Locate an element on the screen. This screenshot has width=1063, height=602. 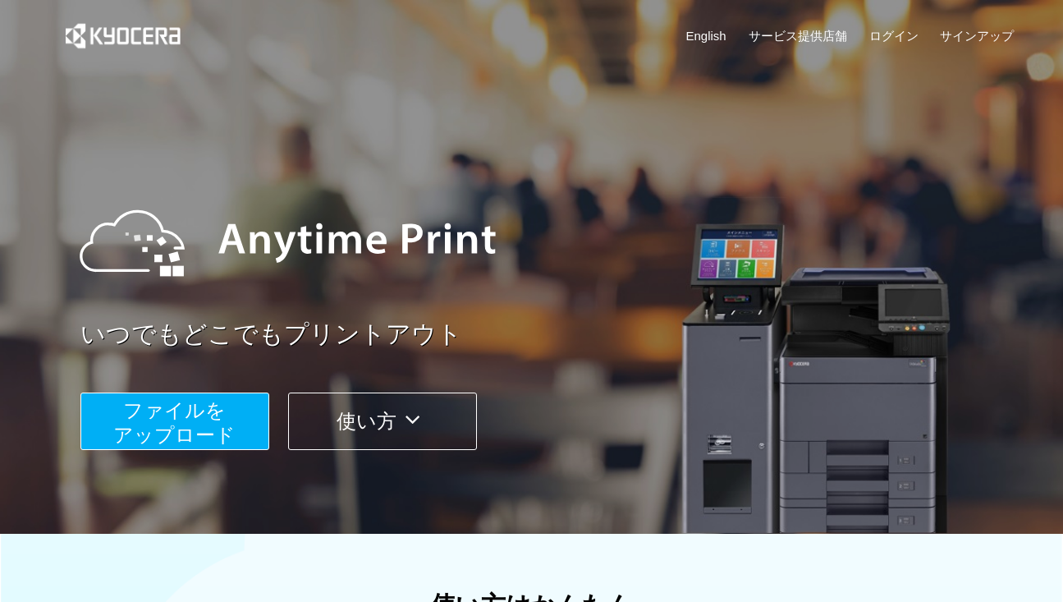
button: ファイルを​​アップロード is located at coordinates (175, 421).